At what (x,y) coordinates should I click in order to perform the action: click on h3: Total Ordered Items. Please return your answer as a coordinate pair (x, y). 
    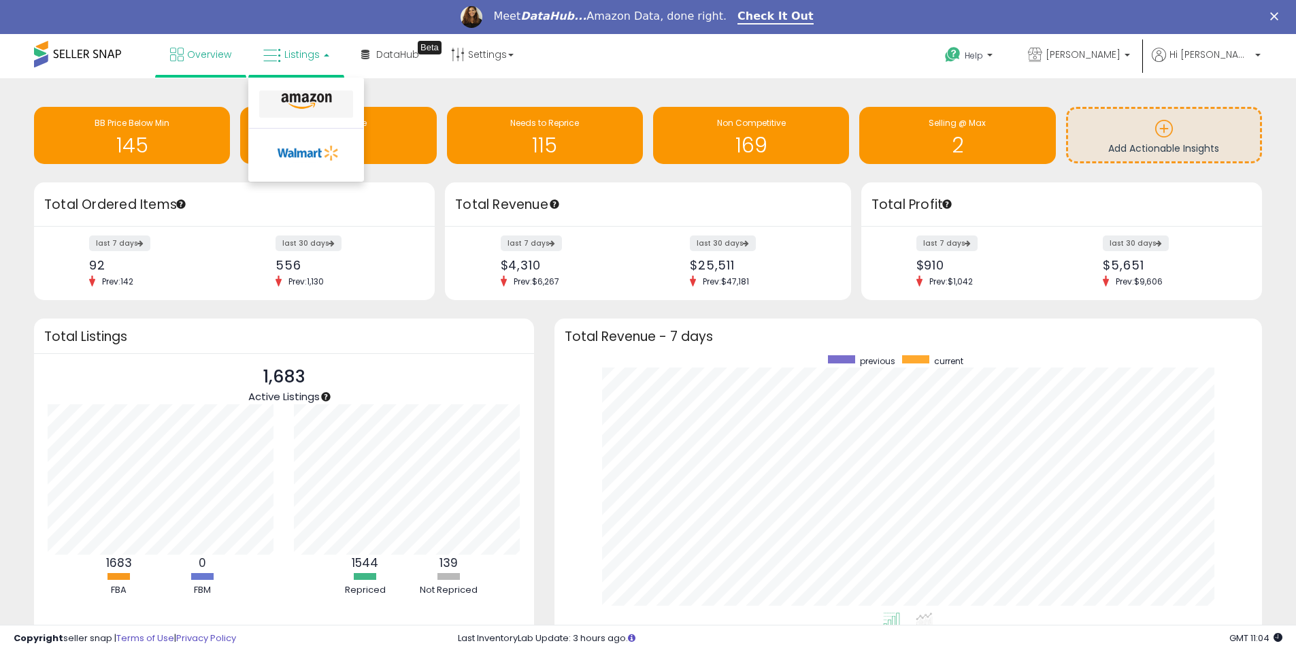
    Looking at the image, I should click on (234, 205).